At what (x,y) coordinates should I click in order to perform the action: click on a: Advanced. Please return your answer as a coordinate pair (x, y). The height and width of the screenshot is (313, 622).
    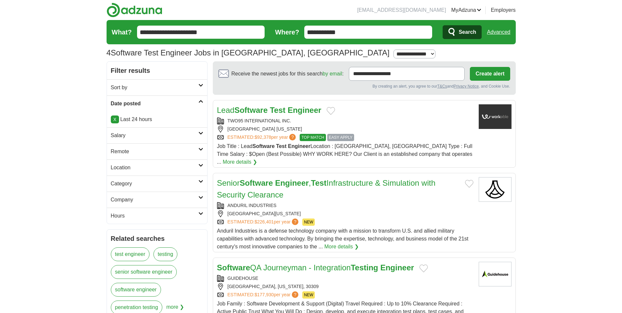
    Looking at the image, I should click on (499, 32).